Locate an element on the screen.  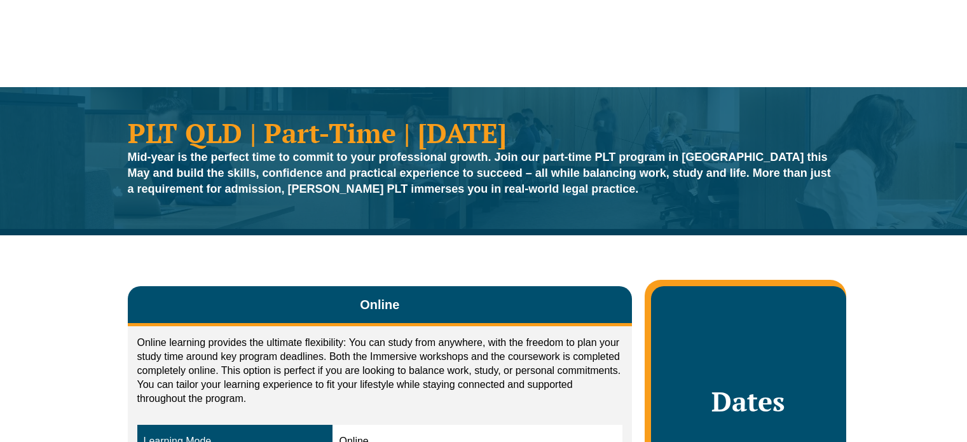
p: Online learning provides the ultimate flexibility: You can study from anywhere, with the freedom ... is located at coordinates (380, 371).